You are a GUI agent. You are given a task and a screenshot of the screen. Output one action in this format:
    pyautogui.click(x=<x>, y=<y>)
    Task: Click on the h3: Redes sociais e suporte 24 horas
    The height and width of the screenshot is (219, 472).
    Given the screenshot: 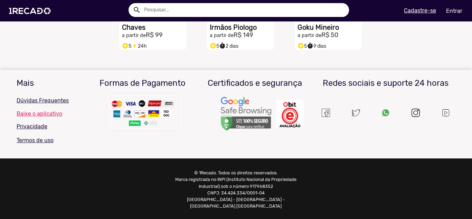 What is the action you would take?
    pyautogui.click(x=386, y=83)
    